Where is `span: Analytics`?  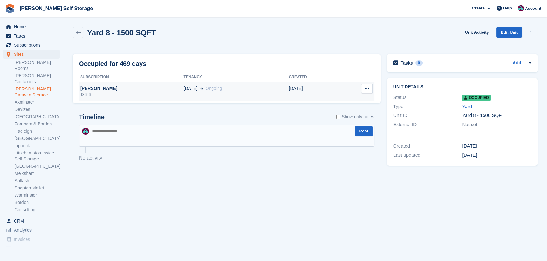 span: Analytics is located at coordinates (33, 231).